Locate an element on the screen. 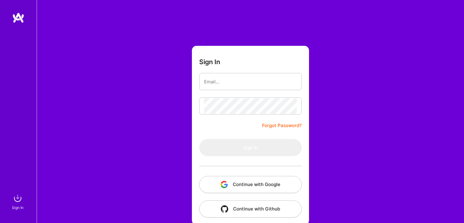 This screenshot has height=223, width=464. h3: Sign In is located at coordinates (209, 62).